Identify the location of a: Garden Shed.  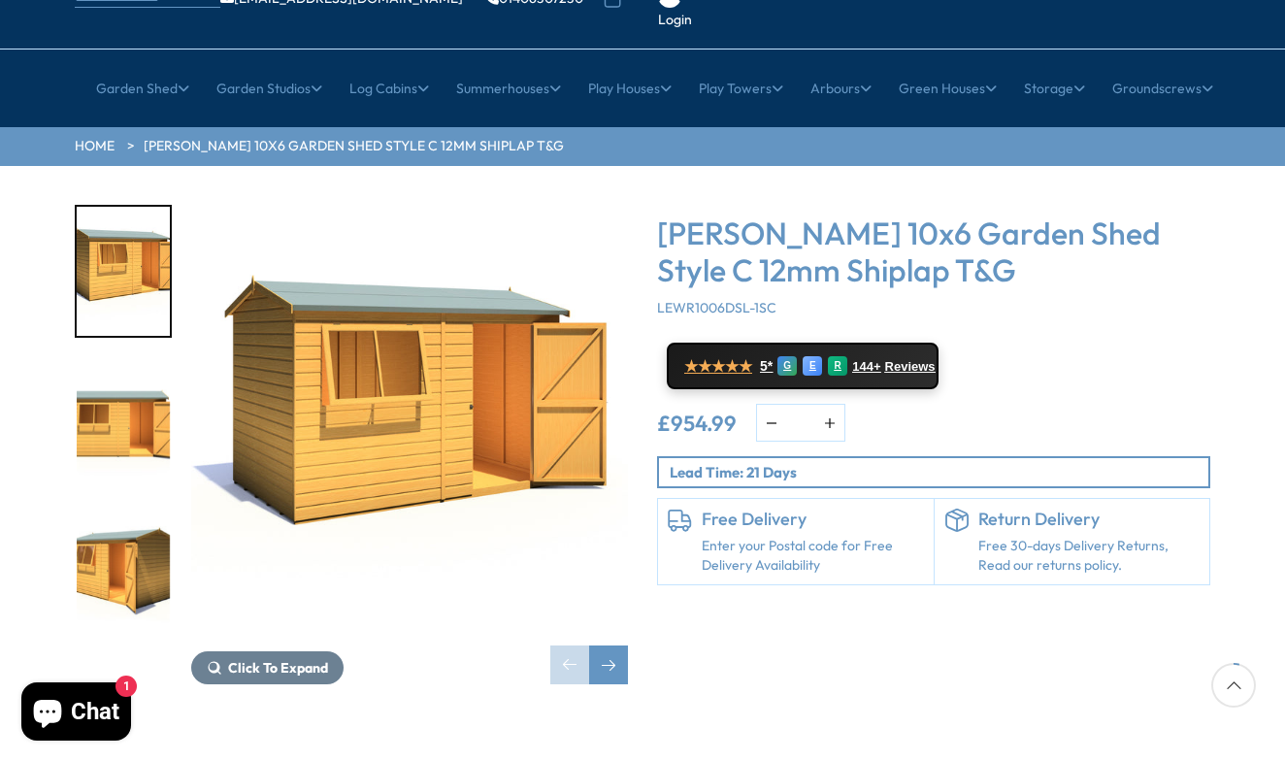
(143, 88).